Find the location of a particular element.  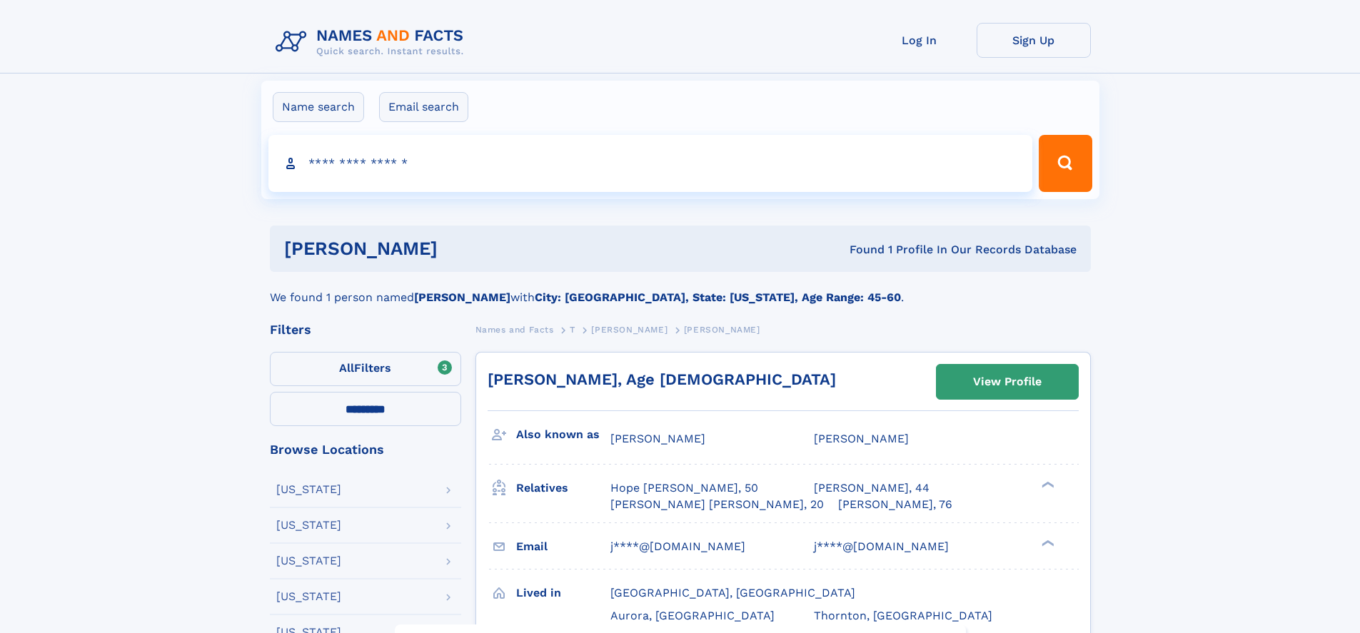

span: T is located at coordinates (573, 330).